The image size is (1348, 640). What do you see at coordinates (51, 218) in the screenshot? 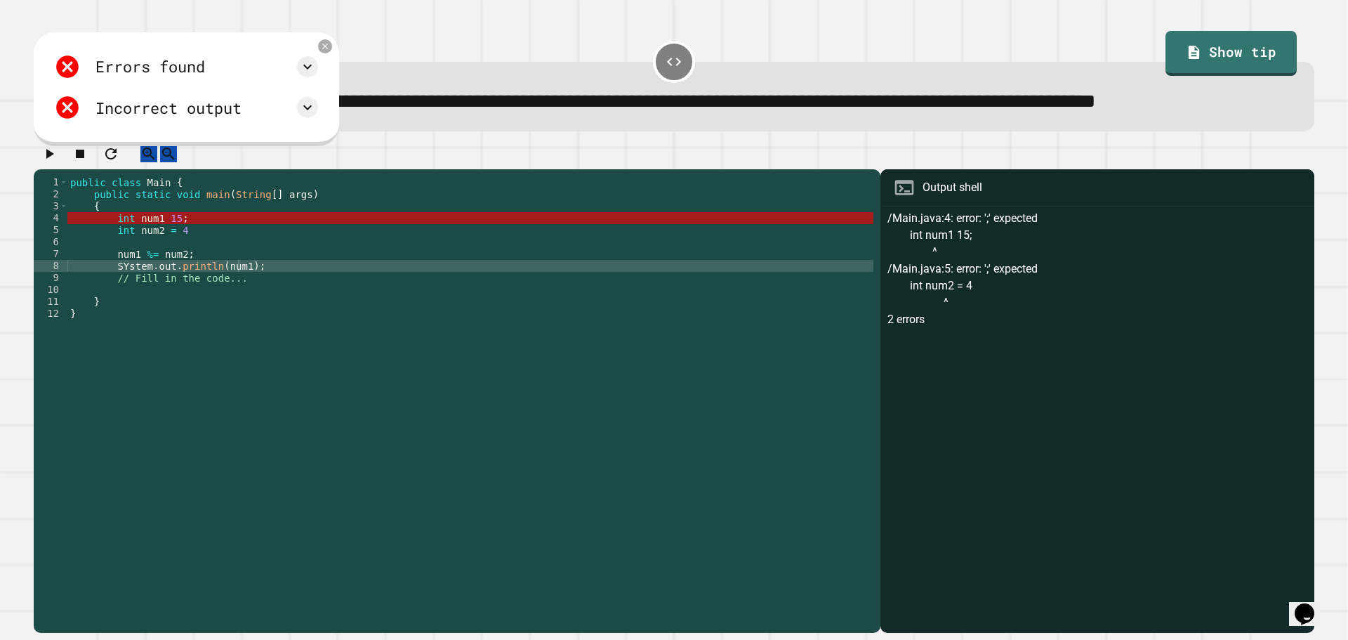
I see `div: 4` at bounding box center [51, 218].